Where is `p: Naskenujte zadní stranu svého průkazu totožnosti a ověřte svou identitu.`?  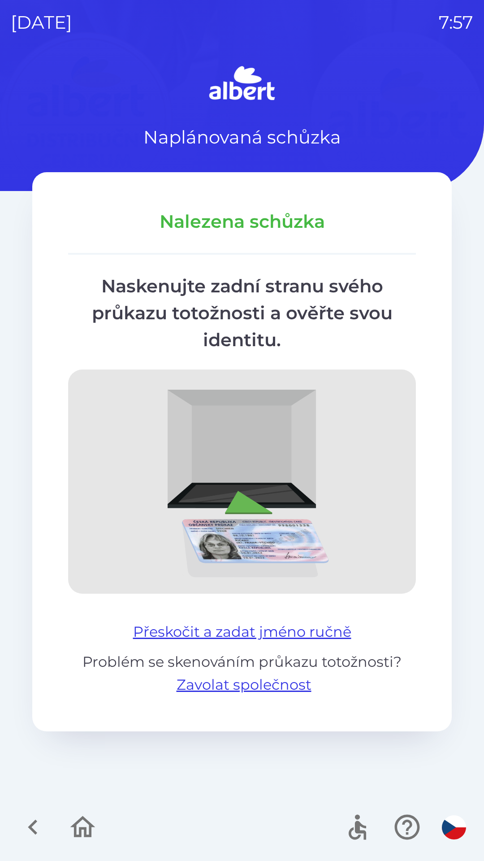 p: Naskenujte zadní stranu svého průkazu totožnosti a ověřte svou identitu. is located at coordinates (242, 313).